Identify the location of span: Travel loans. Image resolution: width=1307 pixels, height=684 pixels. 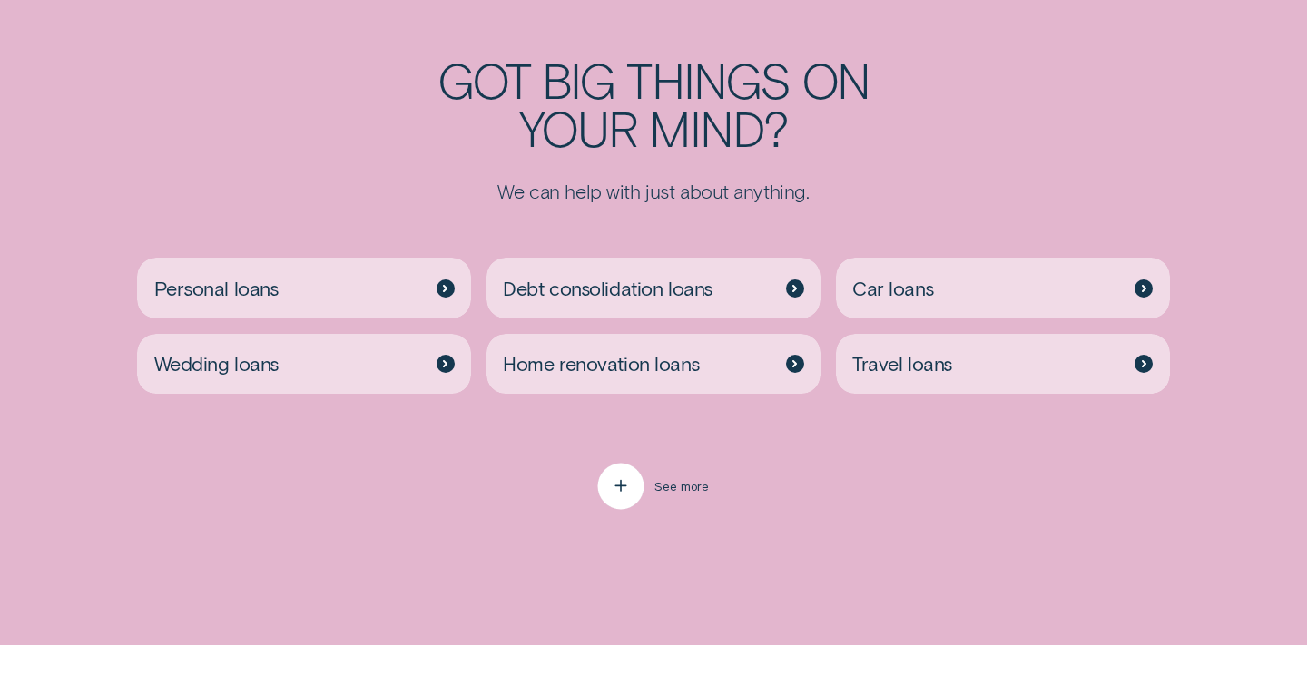
(902, 363).